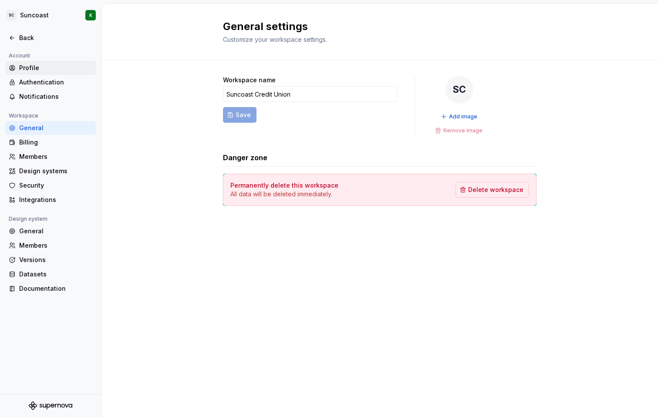 The width and height of the screenshot is (658, 417). What do you see at coordinates (91, 15) in the screenshot?
I see `div: K` at bounding box center [91, 15].